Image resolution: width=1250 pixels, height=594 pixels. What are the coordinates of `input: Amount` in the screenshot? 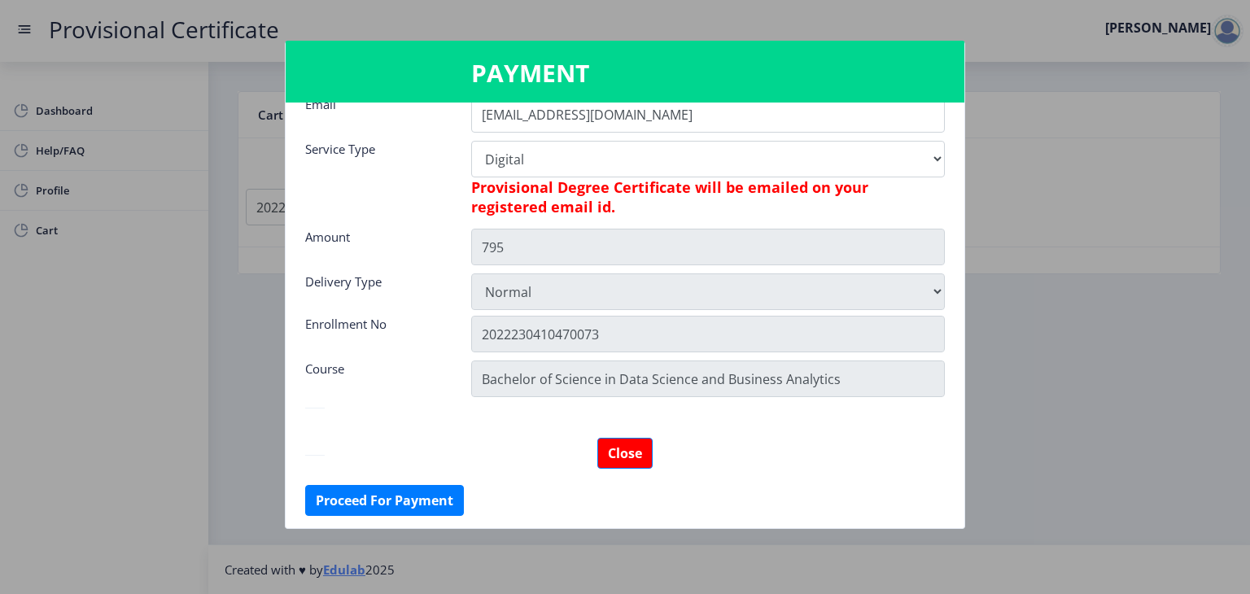 It's located at (708, 247).